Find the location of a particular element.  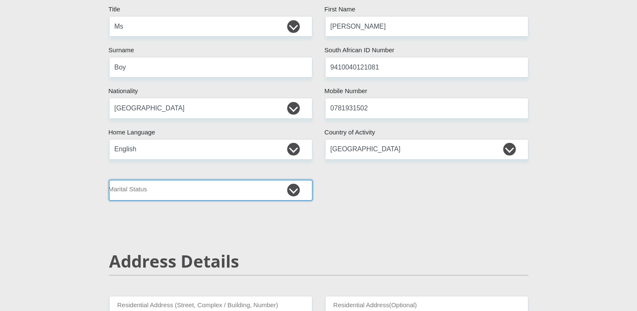

input: Contact Number is located at coordinates (426, 108).